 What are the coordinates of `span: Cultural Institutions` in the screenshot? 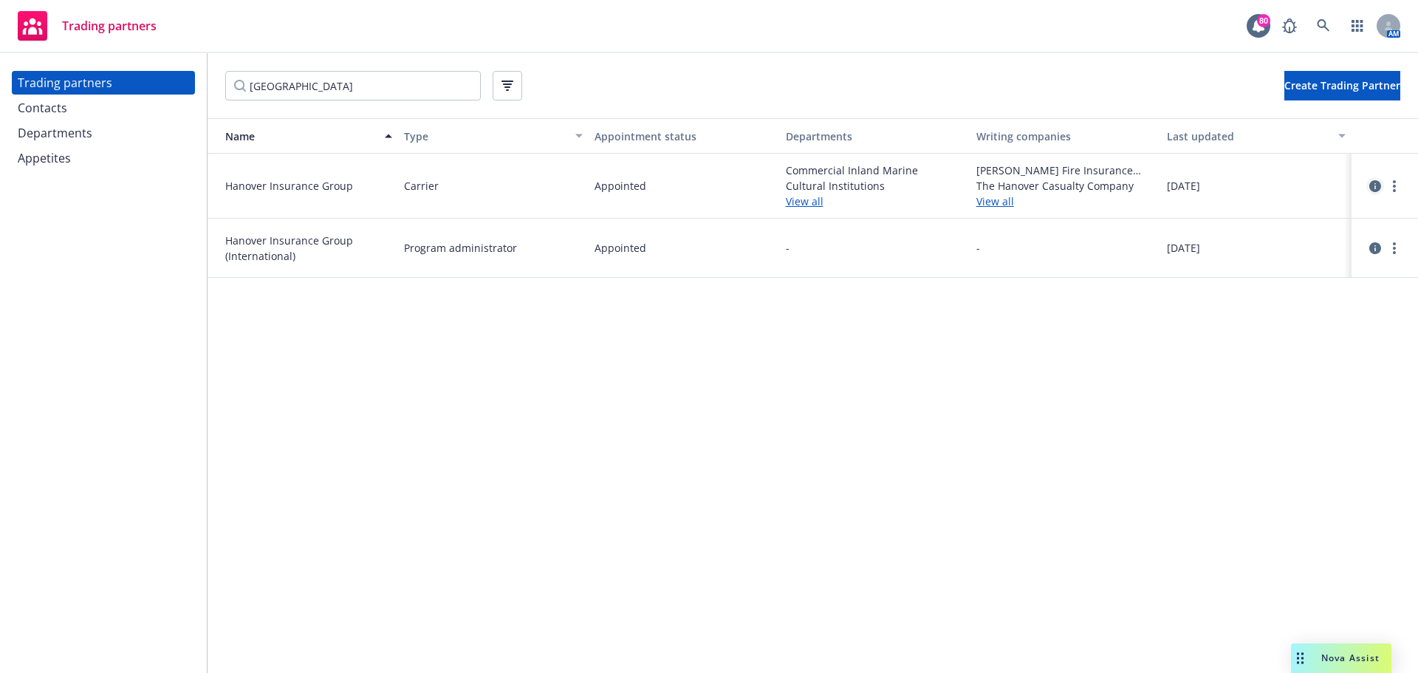 It's located at (875, 185).